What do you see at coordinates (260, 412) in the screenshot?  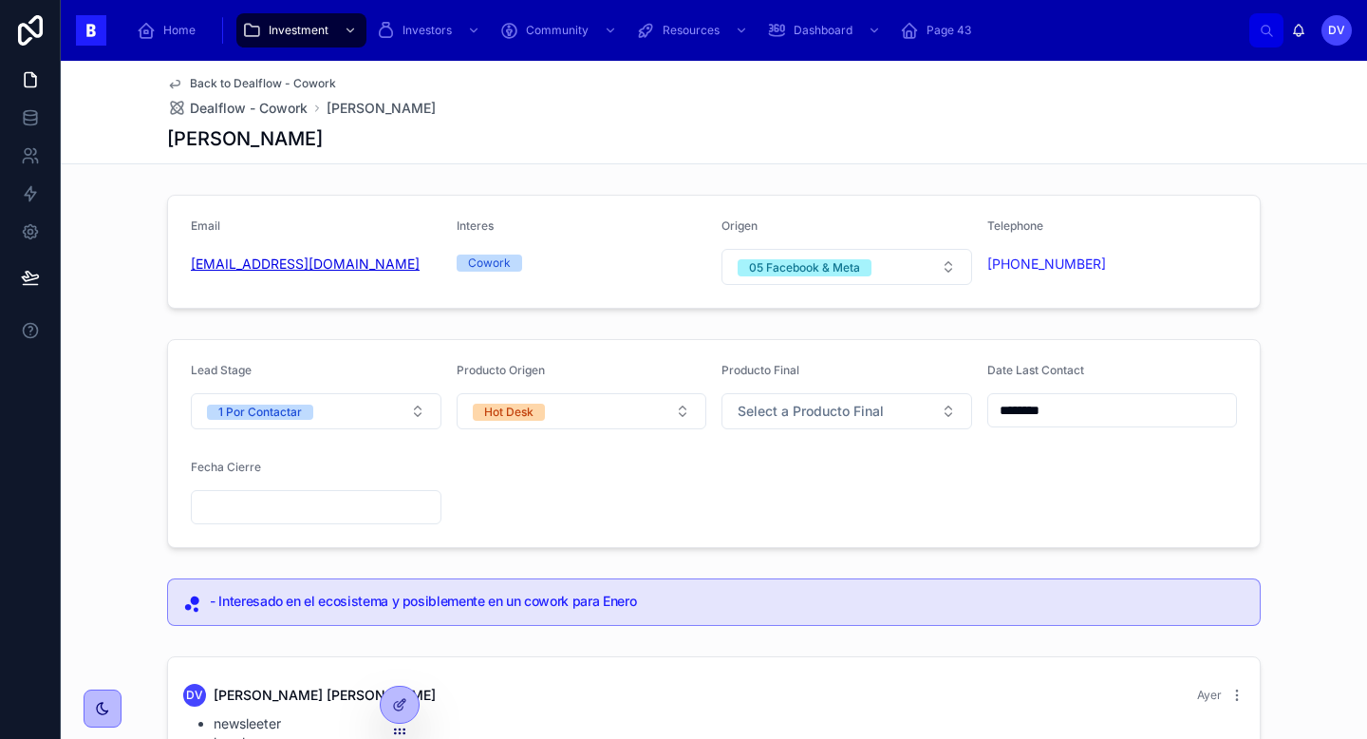 I see `div: 1 Por Contactar` at bounding box center [260, 412].